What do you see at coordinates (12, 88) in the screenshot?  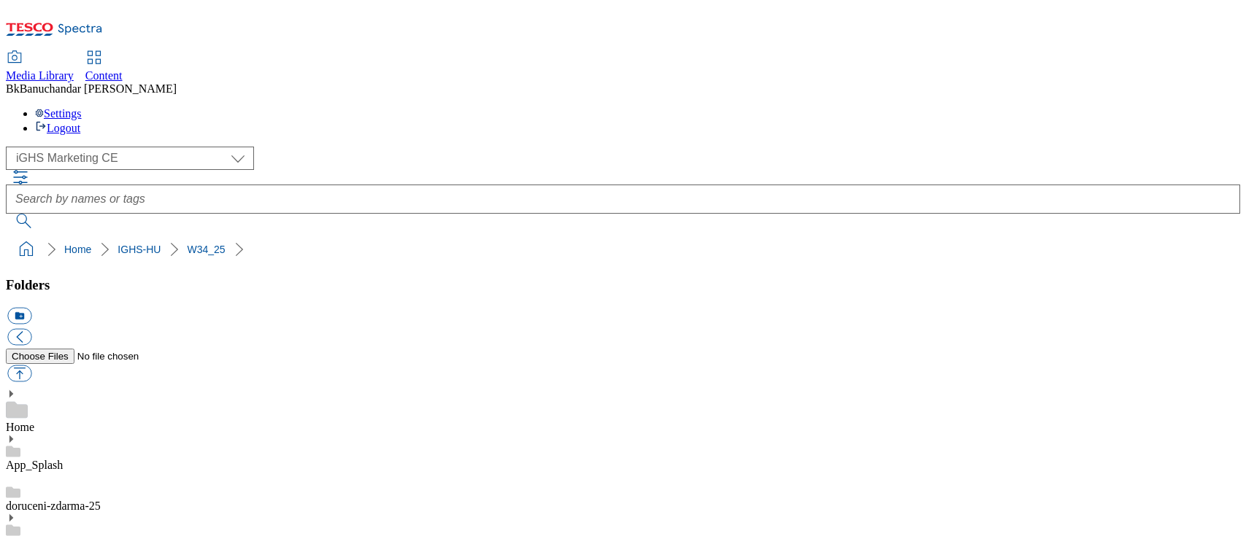 I see `span: Bk` at bounding box center [12, 88].